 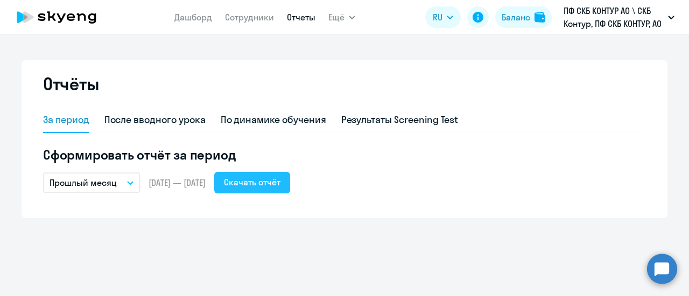 What do you see at coordinates (400, 120) in the screenshot?
I see `div: Результаты Screening Test` at bounding box center [400, 120].